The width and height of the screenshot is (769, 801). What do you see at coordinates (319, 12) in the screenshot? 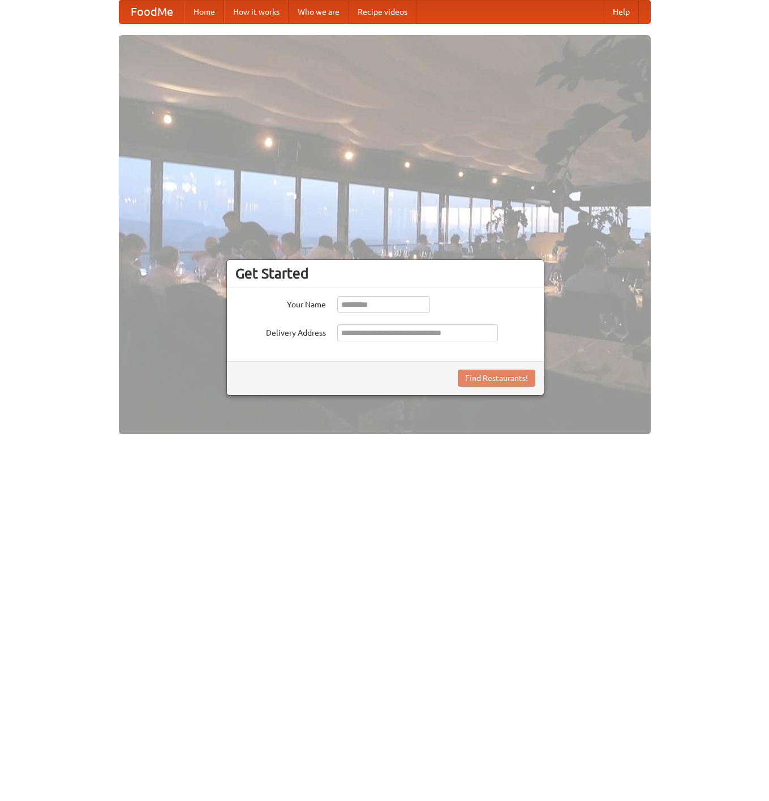
I see `a: Who we are` at bounding box center [319, 12].